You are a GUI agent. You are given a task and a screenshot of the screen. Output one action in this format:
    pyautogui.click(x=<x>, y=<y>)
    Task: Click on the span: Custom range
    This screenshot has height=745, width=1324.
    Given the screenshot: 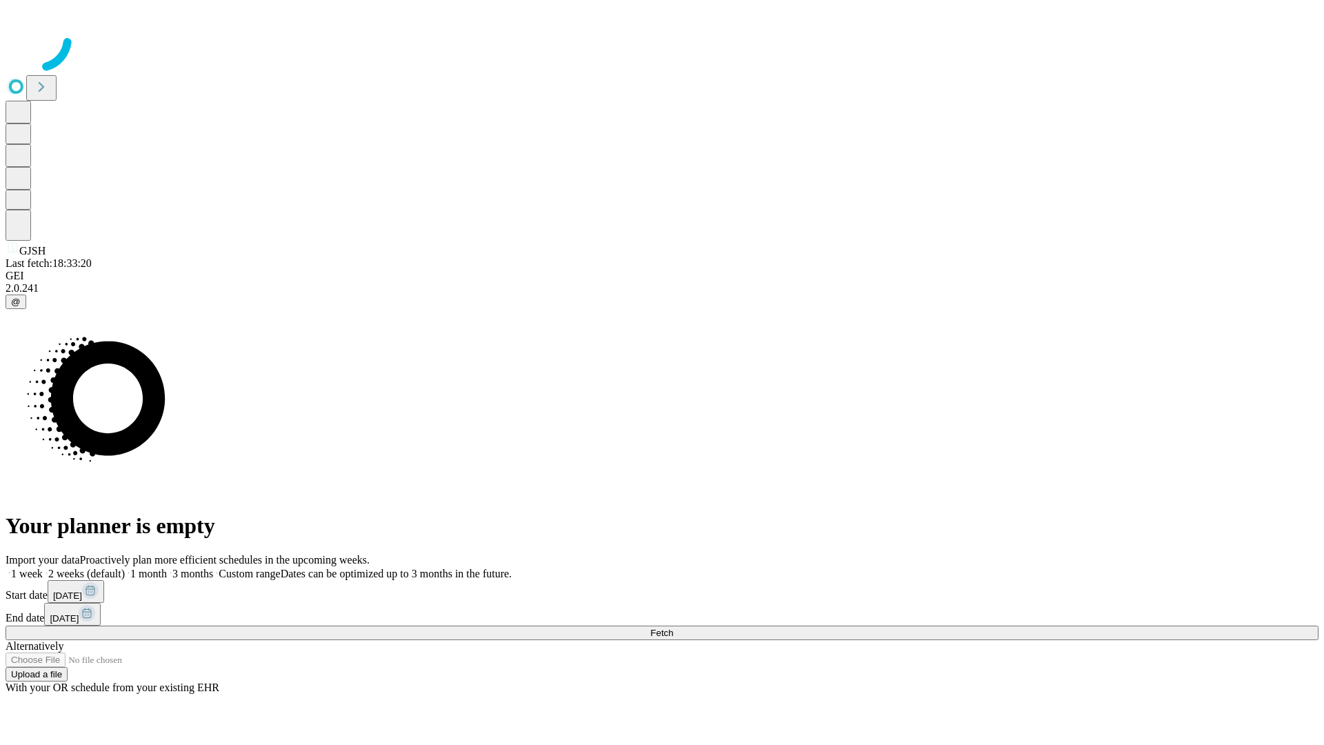 What is the action you would take?
    pyautogui.click(x=249, y=573)
    